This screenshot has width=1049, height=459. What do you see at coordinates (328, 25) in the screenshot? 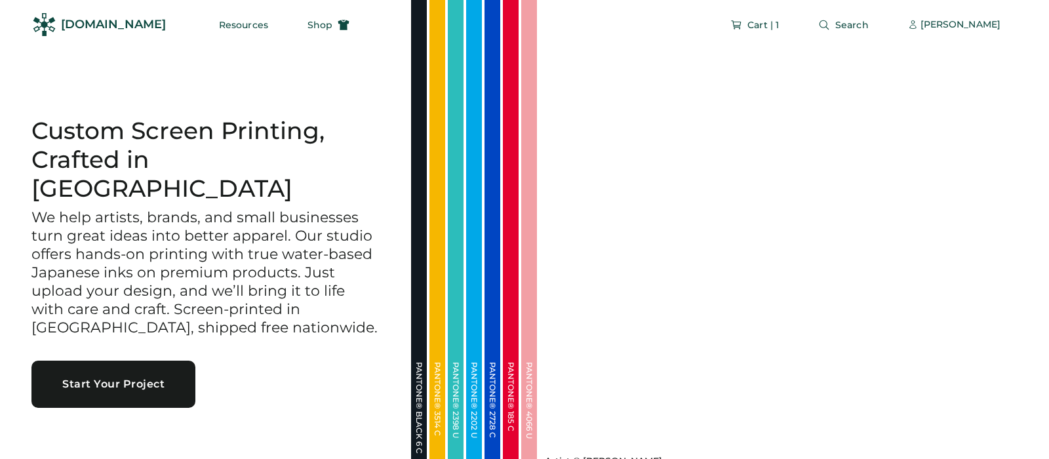
I see `button: Shop` at bounding box center [328, 25].